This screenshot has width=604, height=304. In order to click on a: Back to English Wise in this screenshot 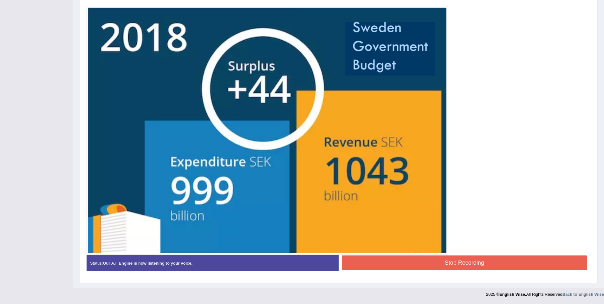, I will do `click(583, 294)`.